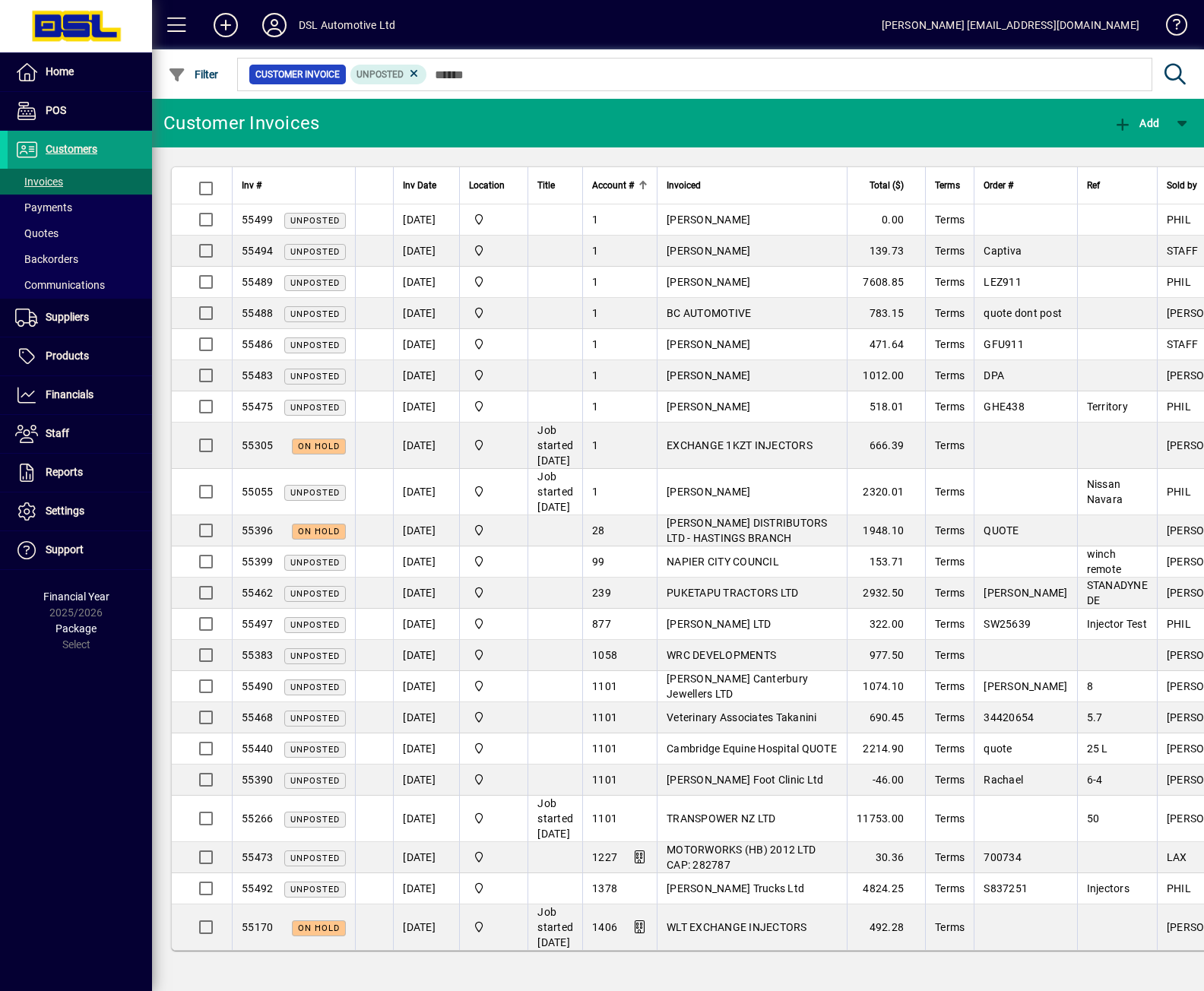 The width and height of the screenshot is (1204, 991). What do you see at coordinates (604, 819) in the screenshot?
I see `span: 1101` at bounding box center [604, 819].